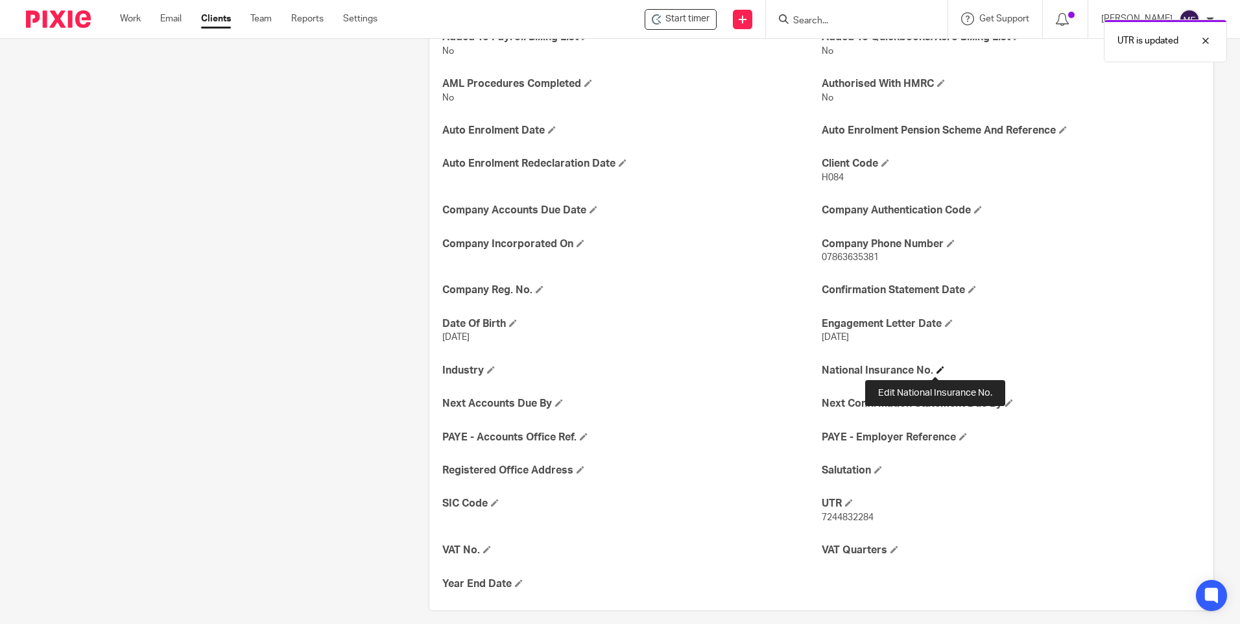 Image resolution: width=1240 pixels, height=624 pixels. I want to click on h4: Auto Enrolment Pension Scheme And Reference, so click(1011, 130).